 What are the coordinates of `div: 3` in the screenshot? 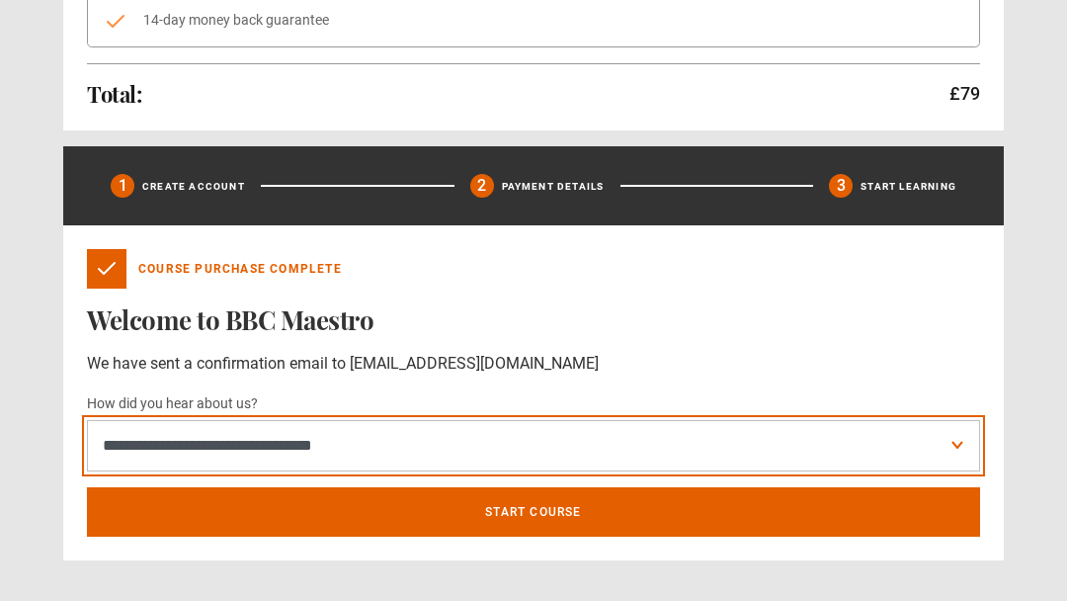 It's located at (841, 186).